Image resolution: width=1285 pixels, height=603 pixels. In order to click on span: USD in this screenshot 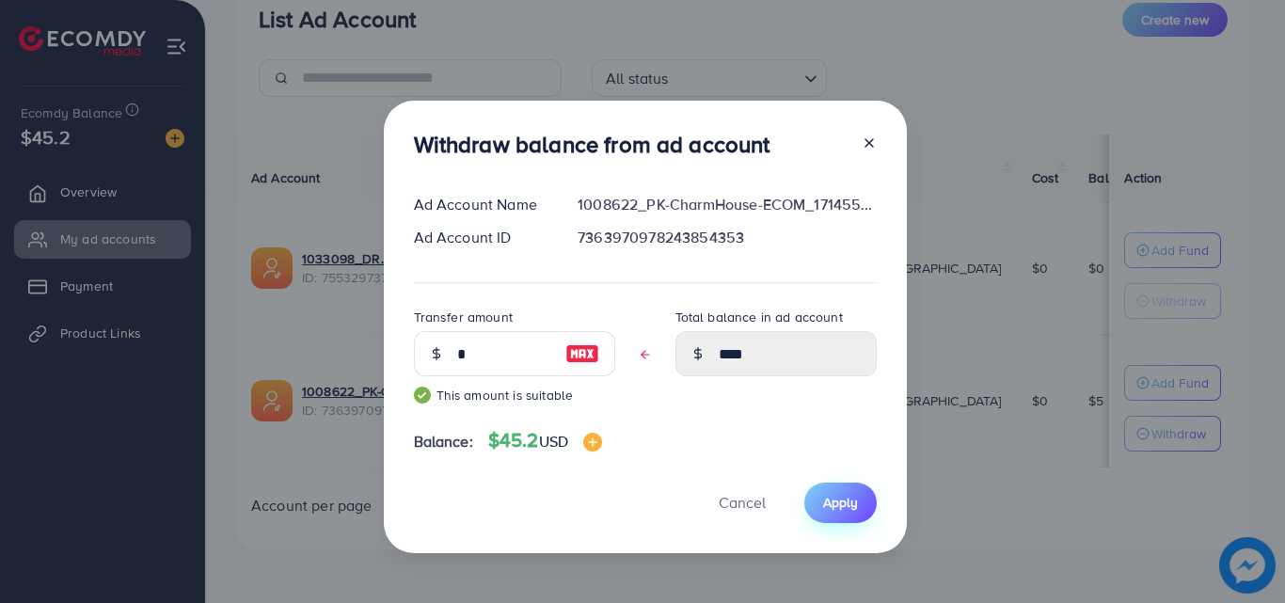, I will do `click(553, 441)`.